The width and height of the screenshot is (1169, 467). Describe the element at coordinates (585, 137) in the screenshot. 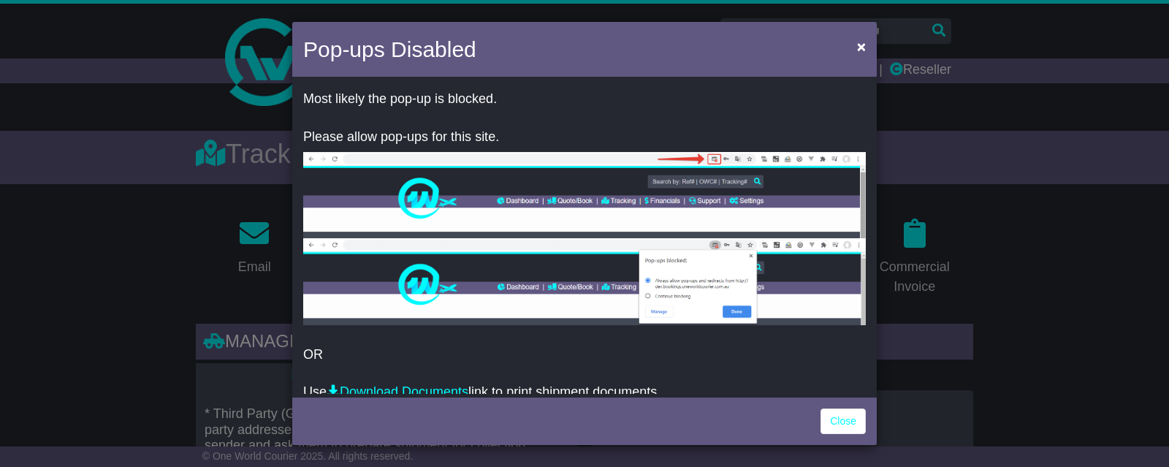

I see `p: Please allow pop-ups for this site.` at that location.